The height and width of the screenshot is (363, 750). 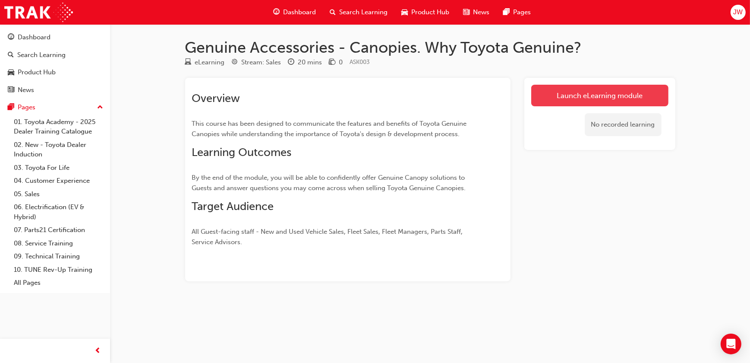 I want to click on span: learningResourceType_ELEARNING-icon, so click(x=188, y=63).